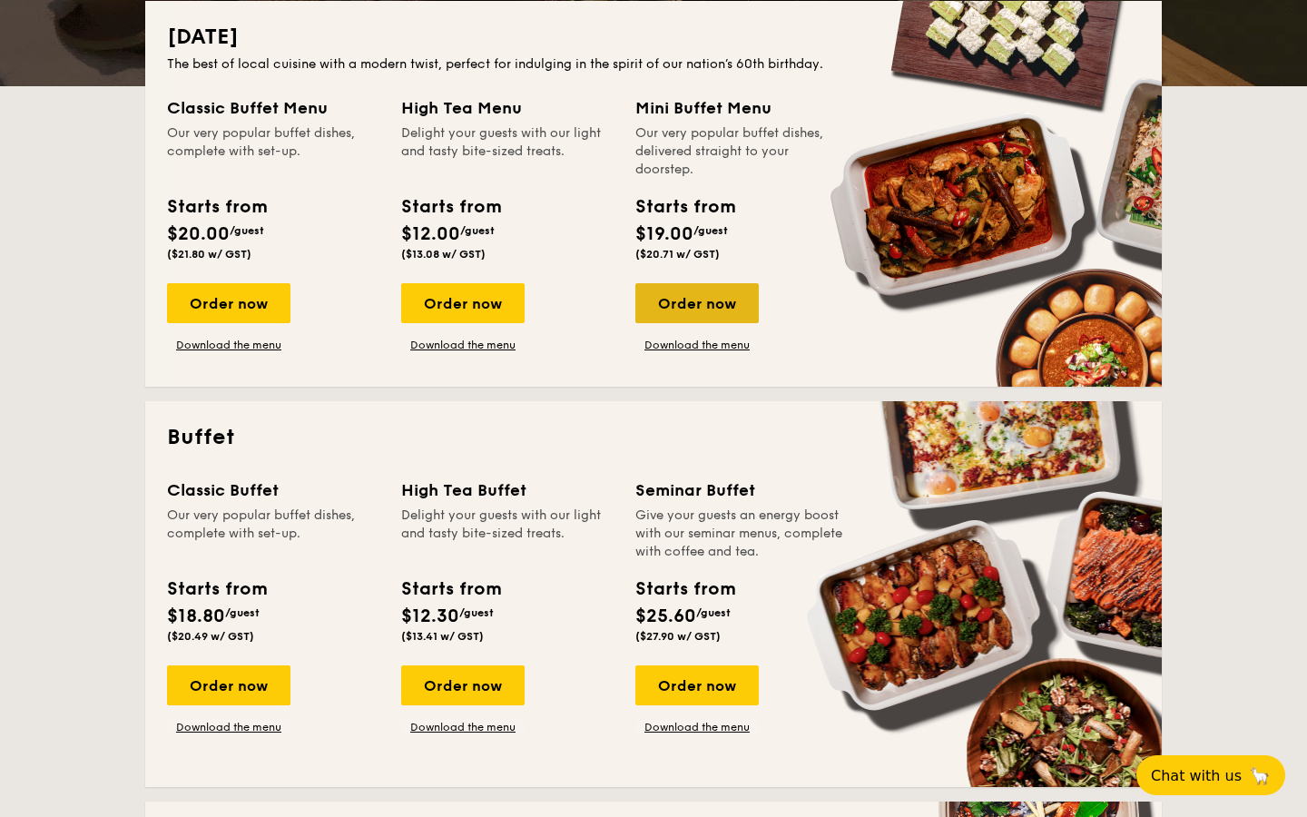  Describe the element at coordinates (198, 234) in the screenshot. I see `span: $20.00` at that location.